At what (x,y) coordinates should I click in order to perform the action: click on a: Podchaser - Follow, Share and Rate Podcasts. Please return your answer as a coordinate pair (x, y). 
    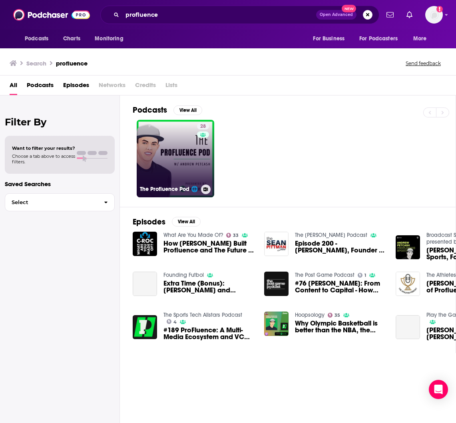
    Looking at the image, I should click on (52, 15).